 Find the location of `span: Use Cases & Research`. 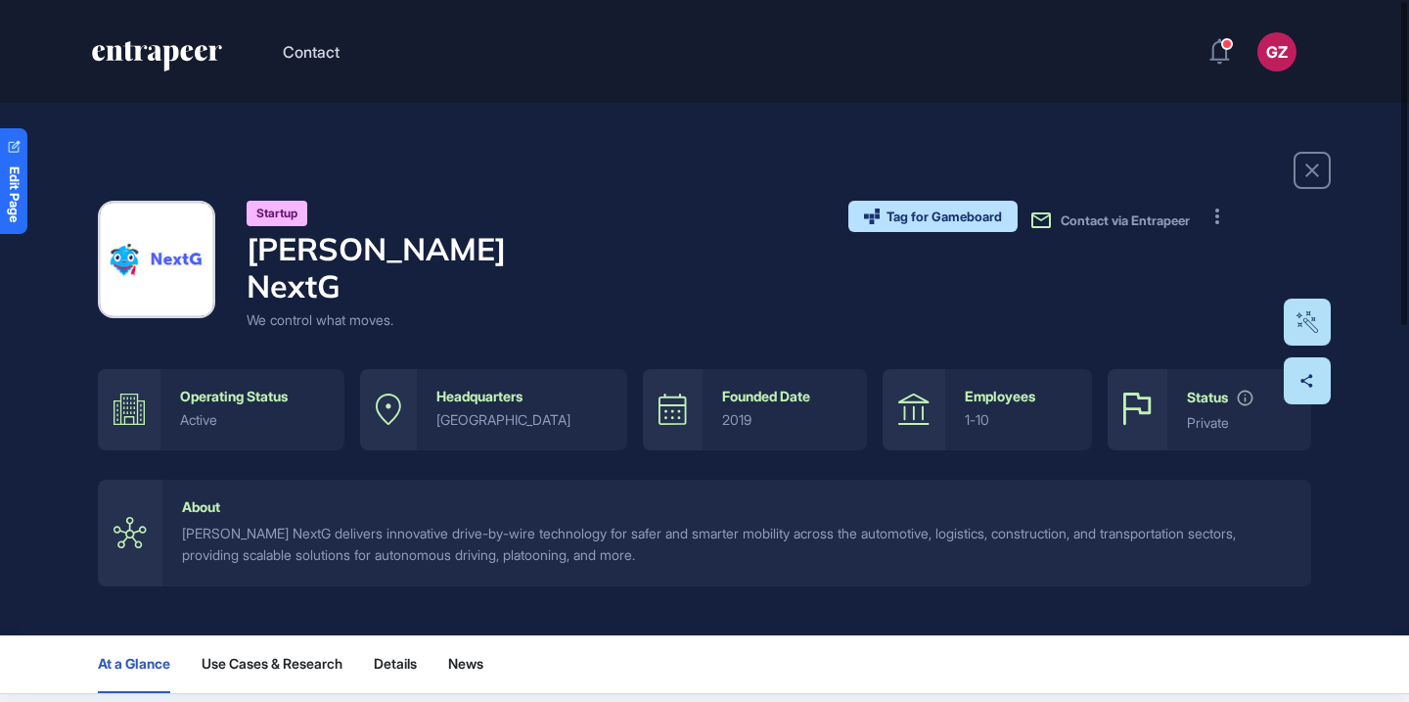

span: Use Cases & Research is located at coordinates (272, 663).